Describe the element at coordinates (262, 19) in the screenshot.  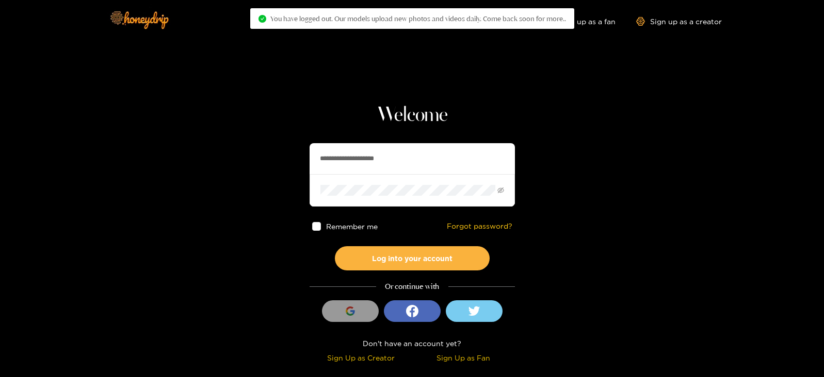
I see `span: check-circle` at that location.